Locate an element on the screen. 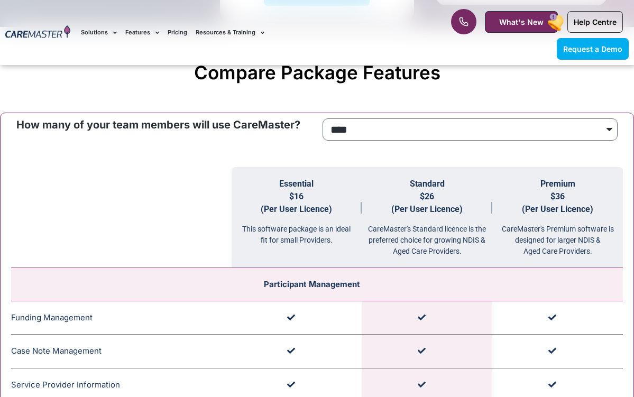 The height and width of the screenshot is (397, 634). td: Case Note Management is located at coordinates (121, 352).